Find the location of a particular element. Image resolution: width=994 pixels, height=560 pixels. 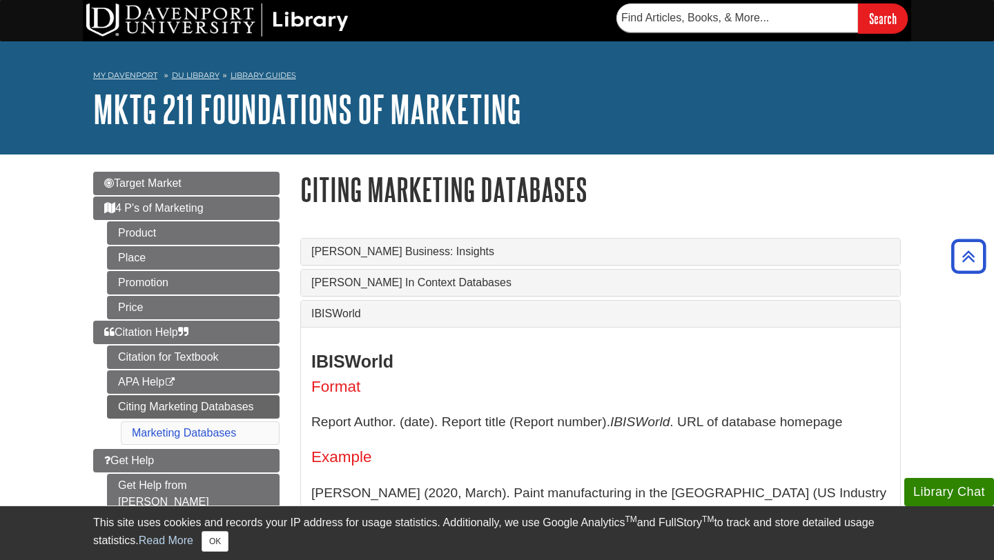

a: Price is located at coordinates (193, 308).